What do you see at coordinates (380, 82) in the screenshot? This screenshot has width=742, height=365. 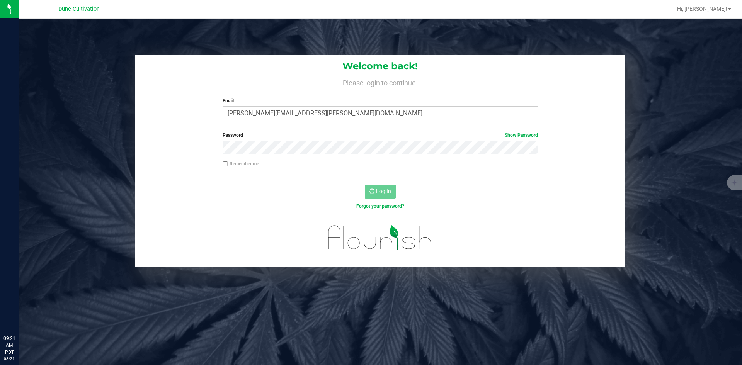 I see `h4: Please login to continue.` at bounding box center [380, 82].